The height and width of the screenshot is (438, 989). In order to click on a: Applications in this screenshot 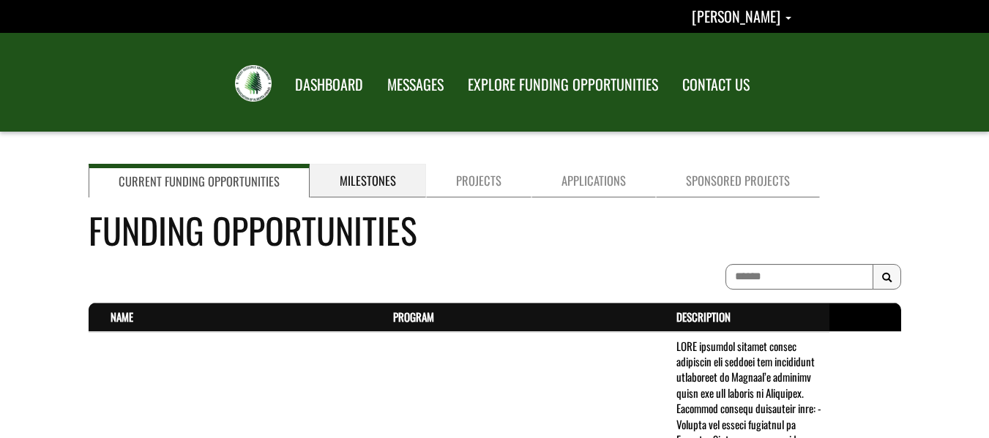, I will do `click(593, 181)`.